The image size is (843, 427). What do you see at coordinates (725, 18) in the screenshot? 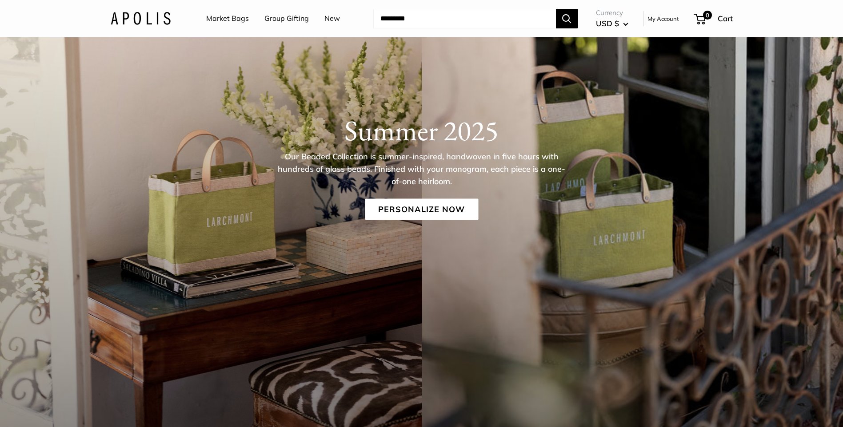
I see `span: Cart` at bounding box center [725, 18].